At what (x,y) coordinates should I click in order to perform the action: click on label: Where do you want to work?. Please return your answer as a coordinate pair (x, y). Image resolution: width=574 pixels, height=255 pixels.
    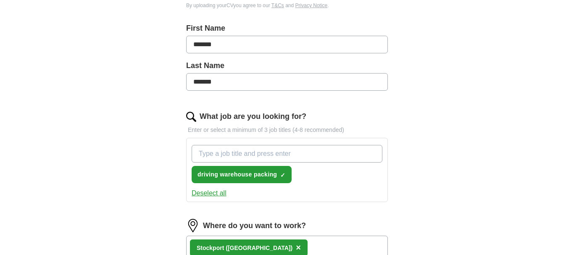
    Looking at the image, I should click on (254, 226).